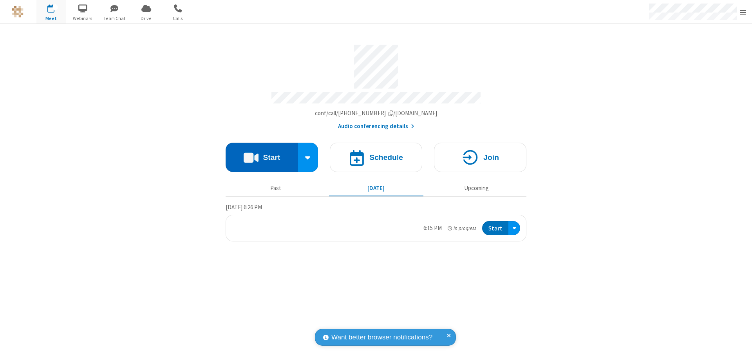 This screenshot has height=359, width=752. Describe the element at coordinates (271, 157) in the screenshot. I see `h4: Start` at that location.